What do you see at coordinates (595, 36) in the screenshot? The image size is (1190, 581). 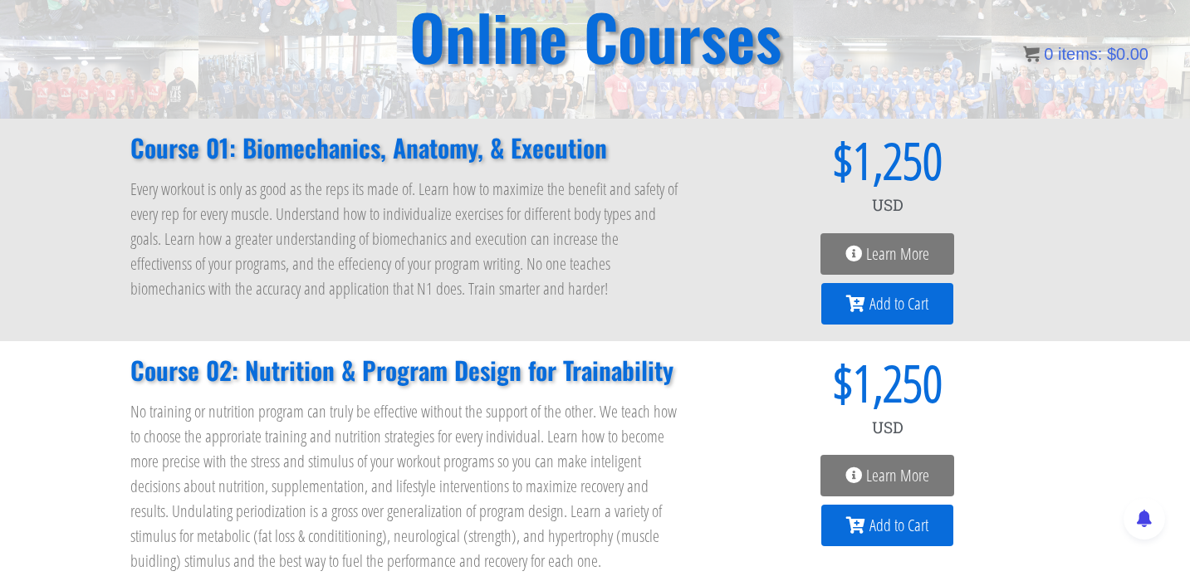 I see `h2: Online Courses` at bounding box center [595, 36].